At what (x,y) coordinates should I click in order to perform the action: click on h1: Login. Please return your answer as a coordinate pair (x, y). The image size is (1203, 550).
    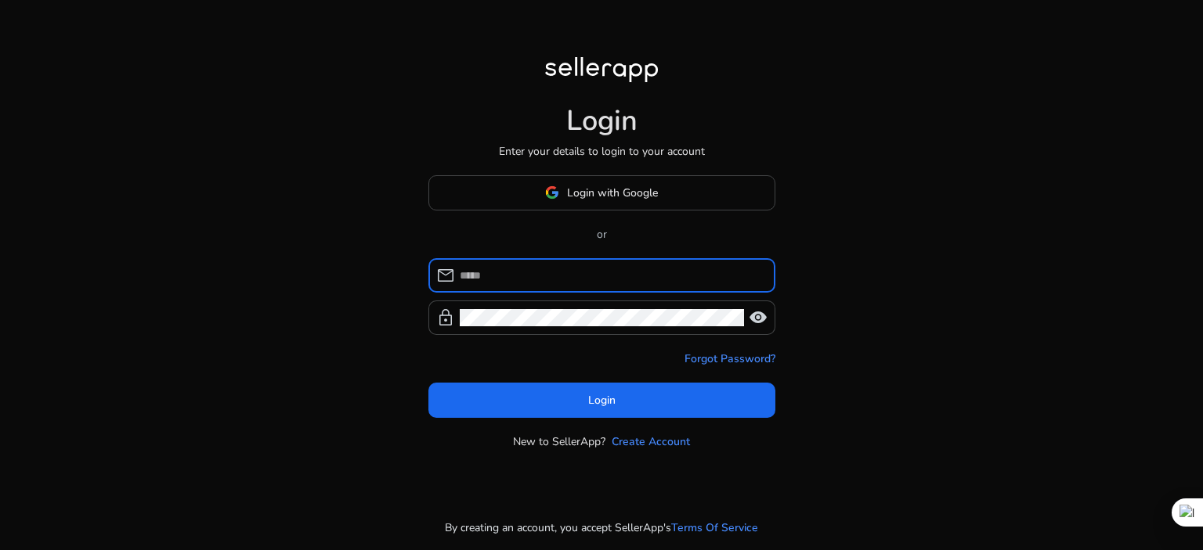
    Looking at the image, I should click on (601, 121).